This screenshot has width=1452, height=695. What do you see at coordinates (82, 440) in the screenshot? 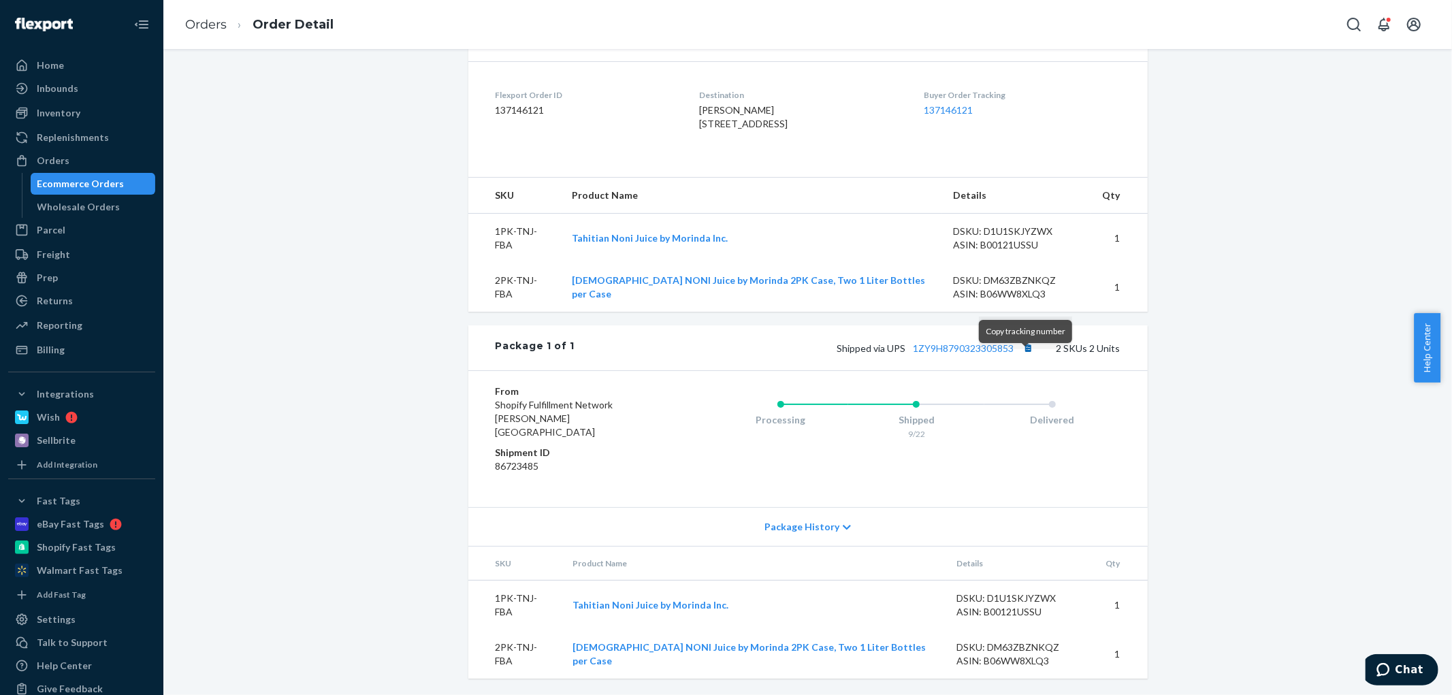
I see `a: Sellbrite` at bounding box center [82, 440].